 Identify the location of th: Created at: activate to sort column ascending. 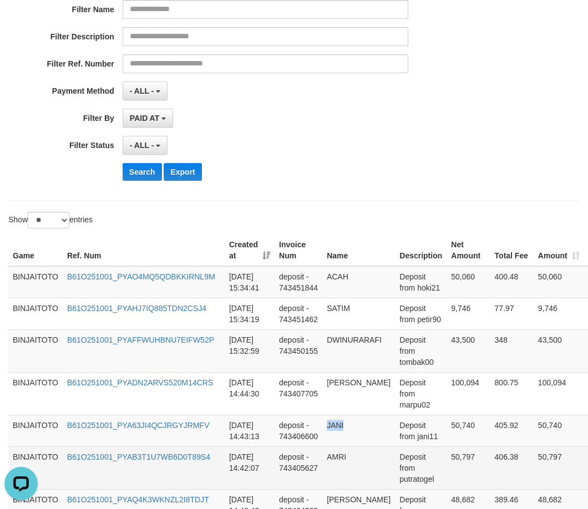
(250, 250).